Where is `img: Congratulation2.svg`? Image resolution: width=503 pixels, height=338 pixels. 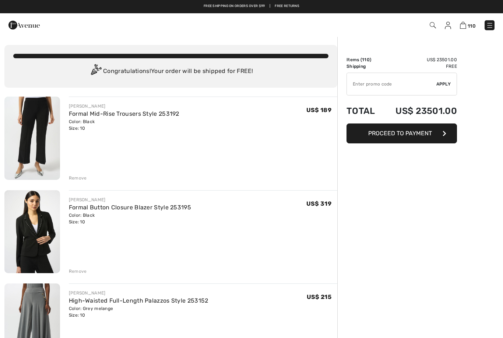 img: Congratulation2.svg is located at coordinates (96, 71).